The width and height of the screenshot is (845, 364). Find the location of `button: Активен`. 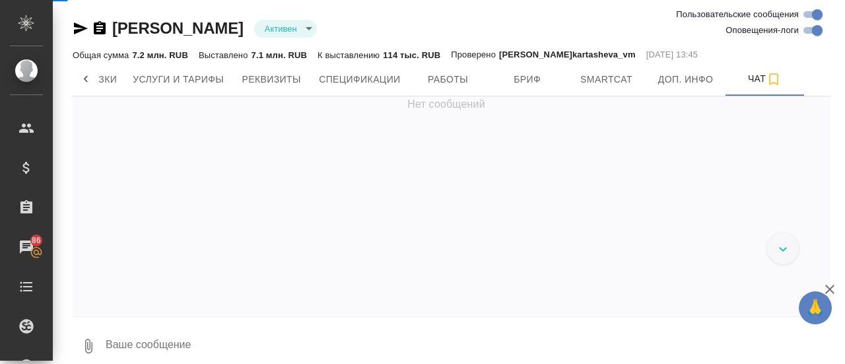

button: Активен is located at coordinates (280, 28).